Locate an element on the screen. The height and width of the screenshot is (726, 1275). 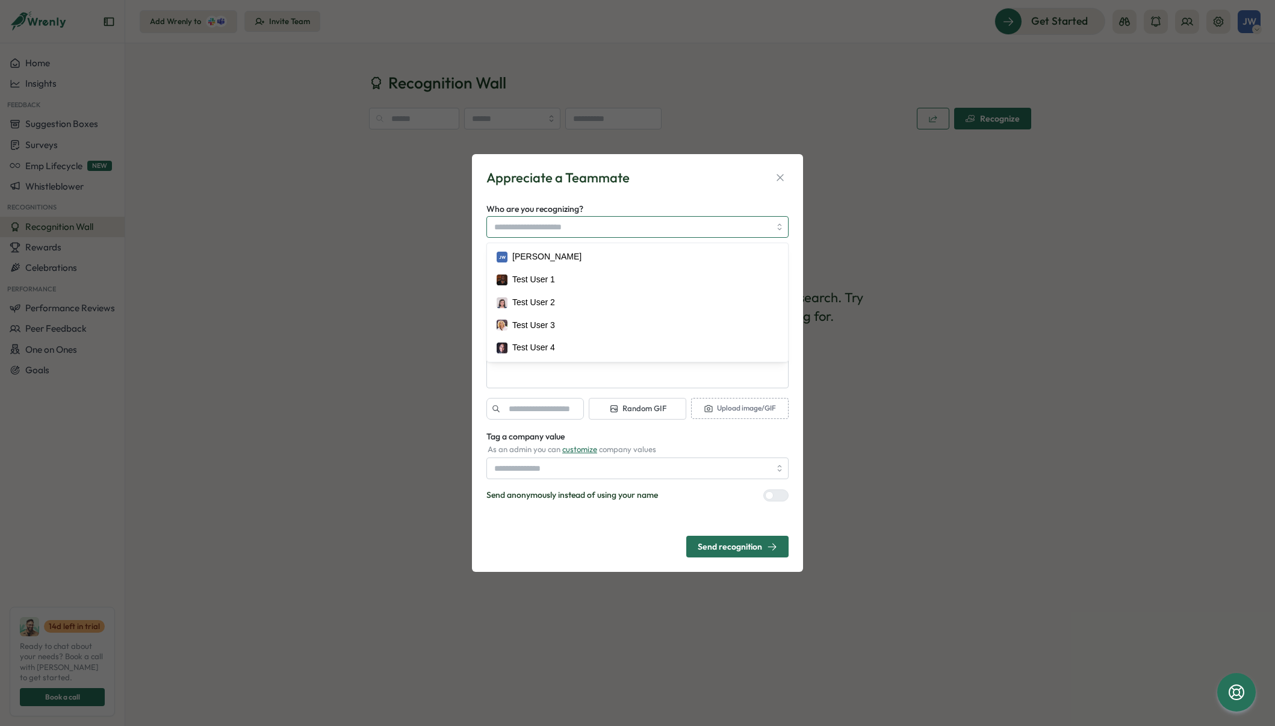
img: Test User 1 is located at coordinates (502, 280).